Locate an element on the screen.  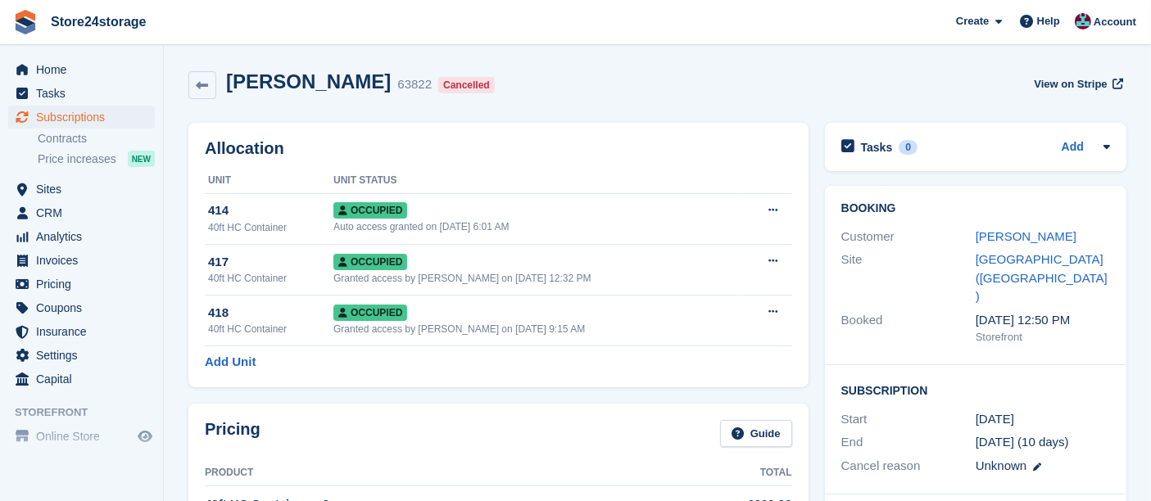
span: Online Store is located at coordinates (85, 437).